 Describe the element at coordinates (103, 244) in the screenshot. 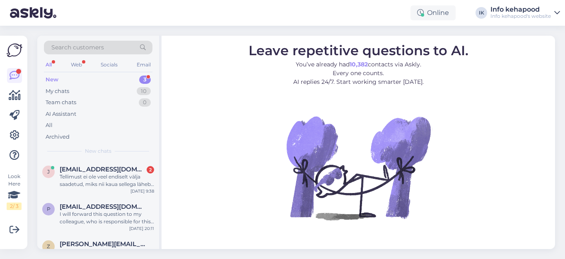

I see `span: zhanna@avaster.ee` at that location.